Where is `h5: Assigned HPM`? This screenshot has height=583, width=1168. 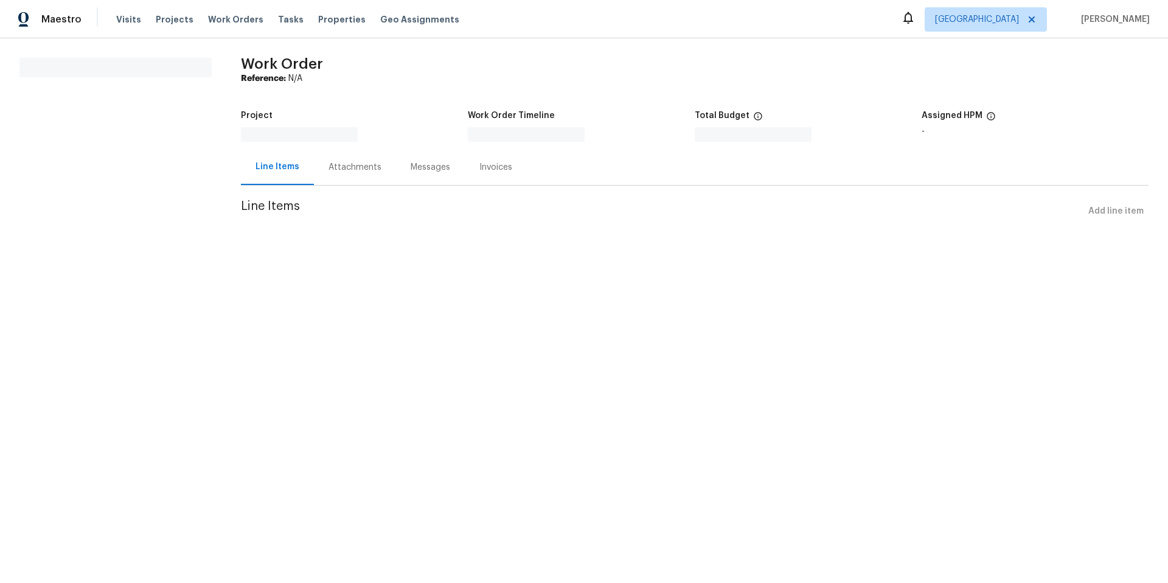
h5: Assigned HPM is located at coordinates (952, 116).